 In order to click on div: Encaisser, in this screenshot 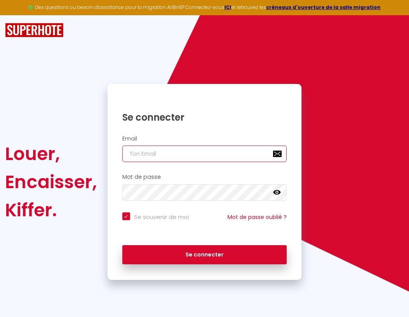, I will do `click(51, 182)`.